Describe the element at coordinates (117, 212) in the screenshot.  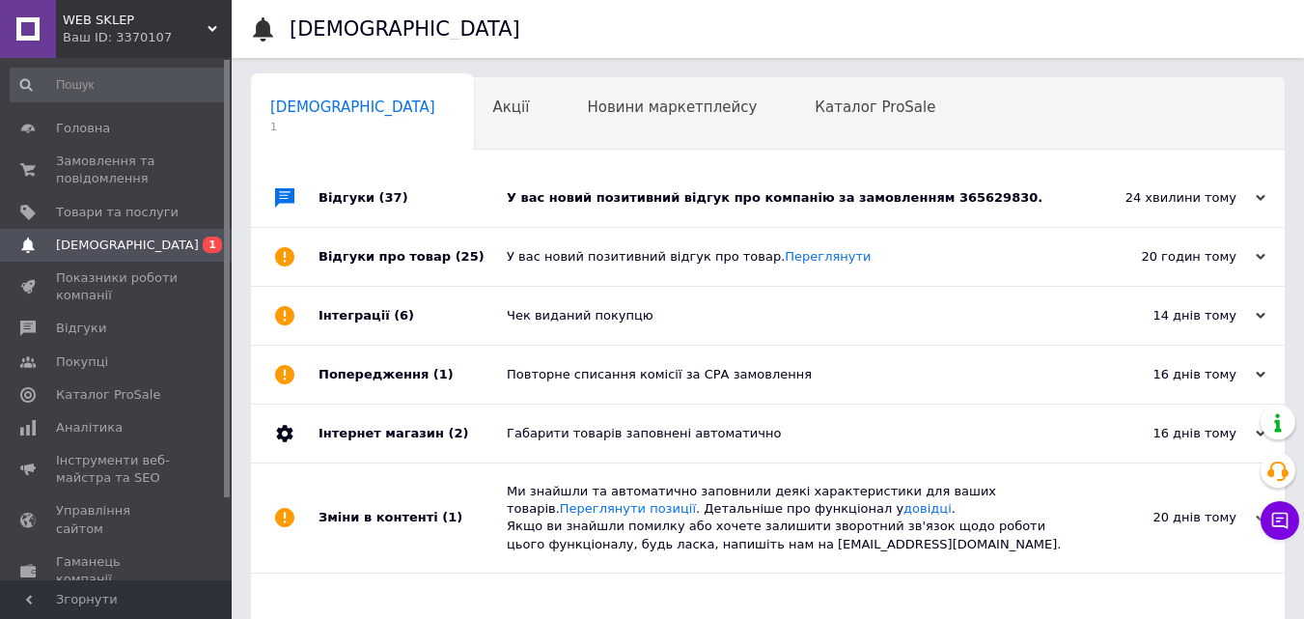
I see `span: Товари та послуги` at that location.